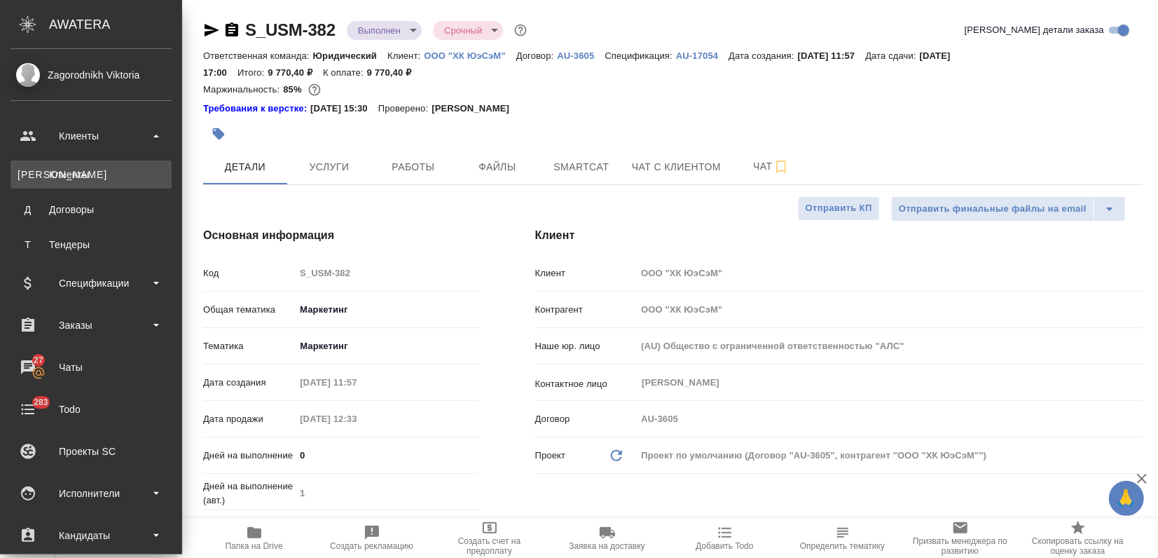 The width and height of the screenshot is (1158, 558). What do you see at coordinates (249, 493) in the screenshot?
I see `p: Дней на выполнение (авт.)` at bounding box center [249, 493].